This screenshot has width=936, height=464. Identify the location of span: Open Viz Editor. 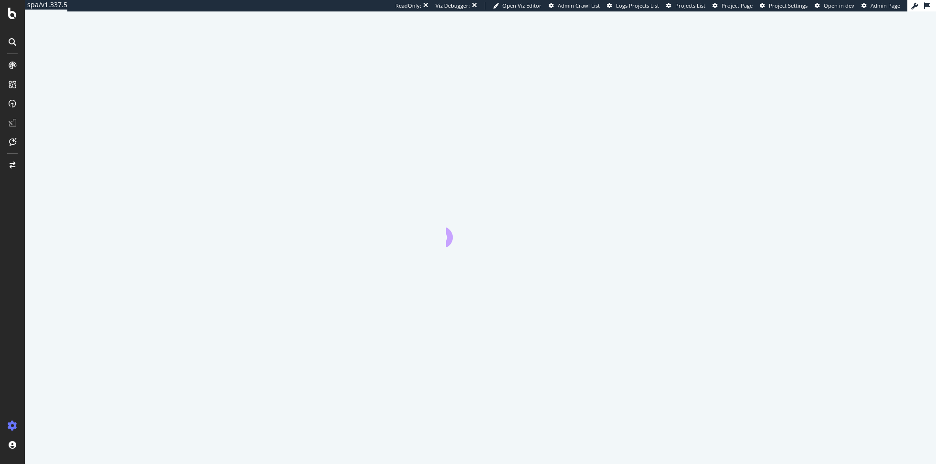
(522, 5).